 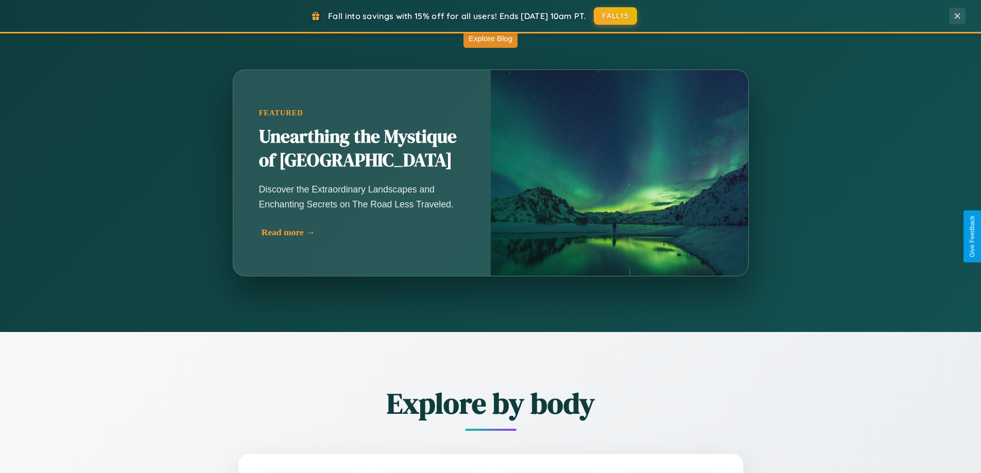 I want to click on div: Read more →, so click(x=365, y=232).